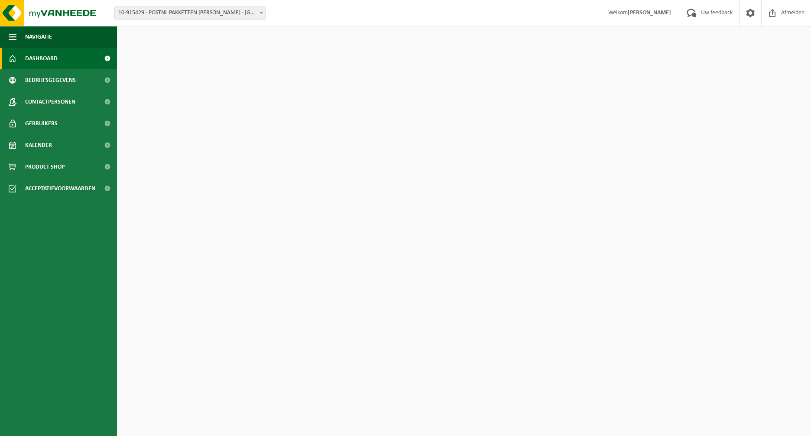 Image resolution: width=811 pixels, height=436 pixels. What do you see at coordinates (190, 13) in the screenshot?
I see `span: 10-915429 - POSTNL PAKKETTEN BELGIE EVERGEM - EVERGEM` at bounding box center [190, 13].